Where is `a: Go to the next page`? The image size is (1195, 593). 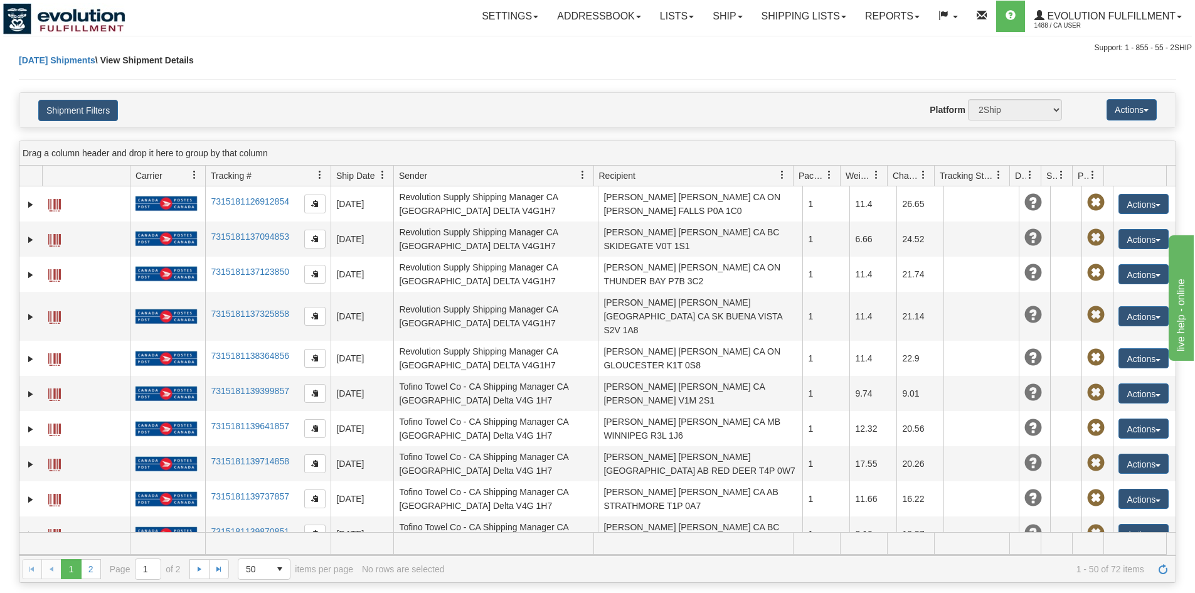 a: Go to the next page is located at coordinates (200, 569).